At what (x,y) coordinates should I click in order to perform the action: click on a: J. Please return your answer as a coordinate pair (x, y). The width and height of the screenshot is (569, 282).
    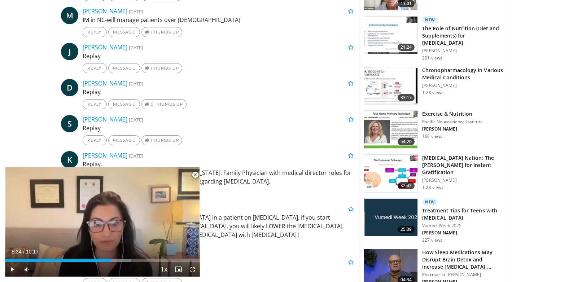
    Looking at the image, I should click on (70, 52).